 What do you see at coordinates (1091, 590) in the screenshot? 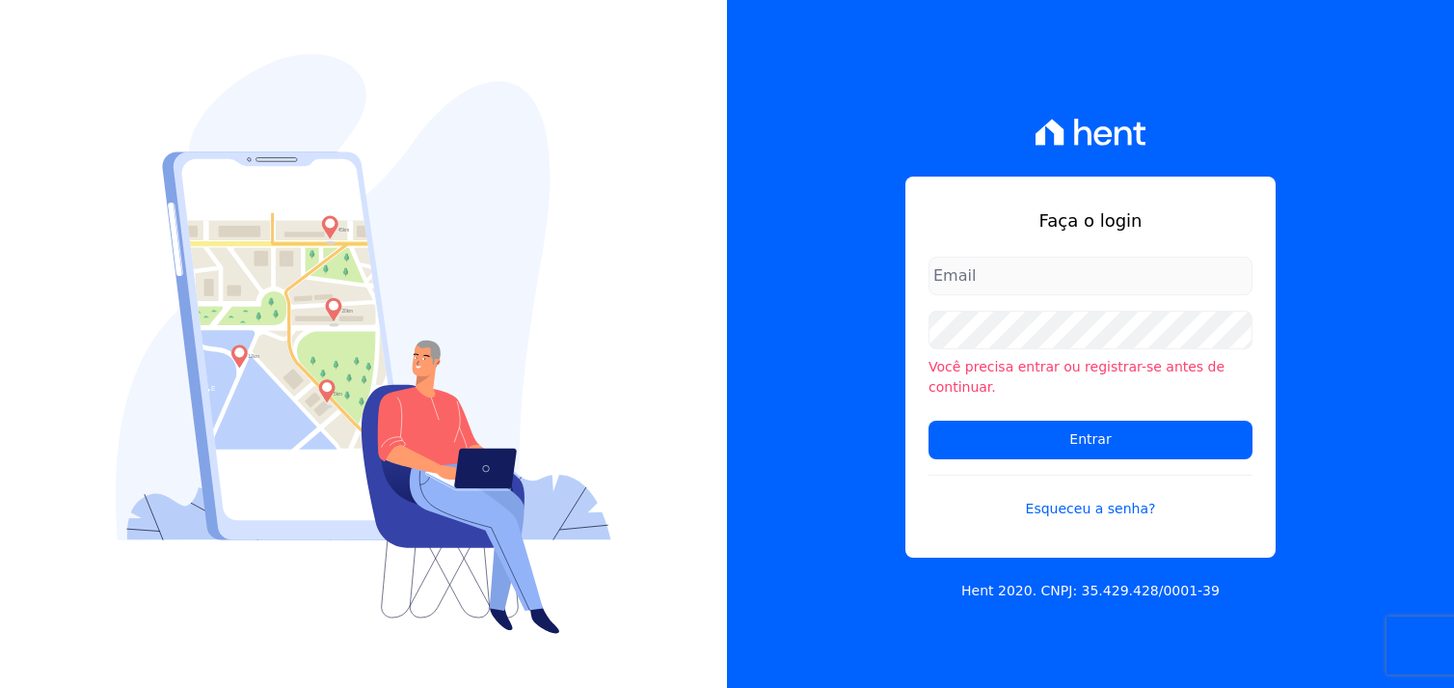
I see `p: Hent 2020. CNPJ: 35.429.428/0001-39` at bounding box center [1091, 590].